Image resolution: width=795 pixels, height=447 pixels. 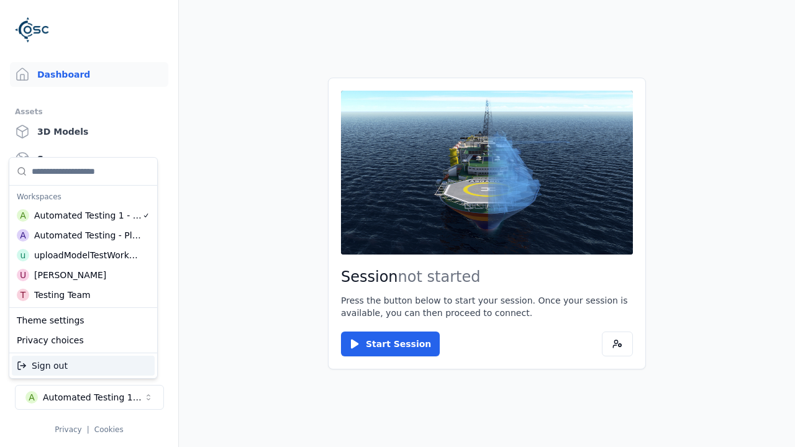 What do you see at coordinates (23, 255) in the screenshot?
I see `div: u` at bounding box center [23, 255].